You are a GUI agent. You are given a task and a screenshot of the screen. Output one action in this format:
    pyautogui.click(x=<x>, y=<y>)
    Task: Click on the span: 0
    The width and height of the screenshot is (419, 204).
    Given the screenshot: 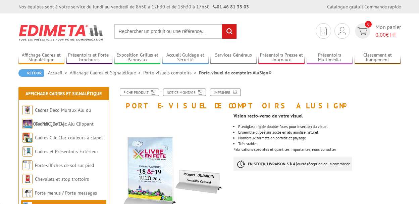 What is the action you would take?
    pyautogui.click(x=369, y=24)
    